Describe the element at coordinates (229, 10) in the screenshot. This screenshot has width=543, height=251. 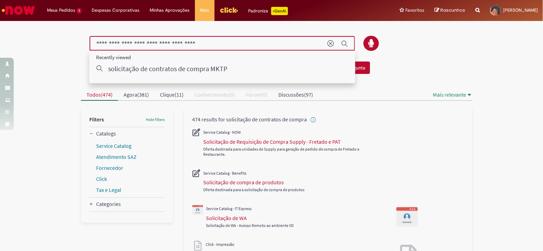
I see `img: click_logo_yellow_360x200.png` at that location.